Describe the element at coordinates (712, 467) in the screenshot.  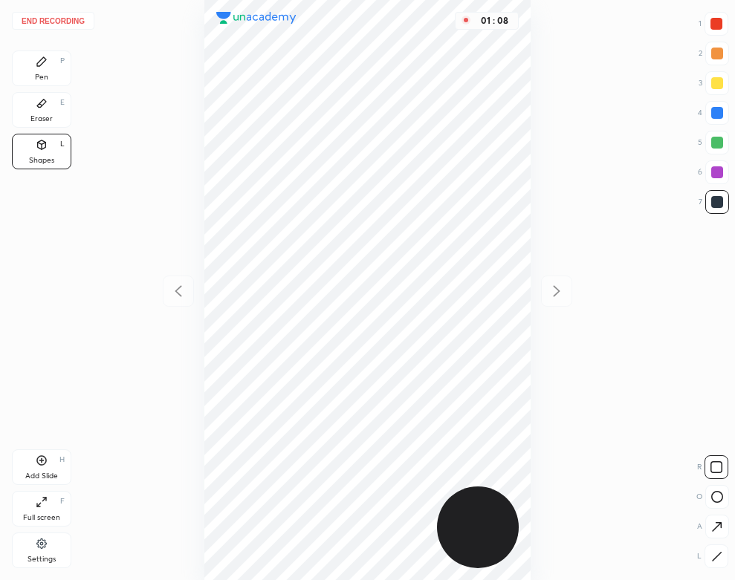
I see `div: R` at that location.